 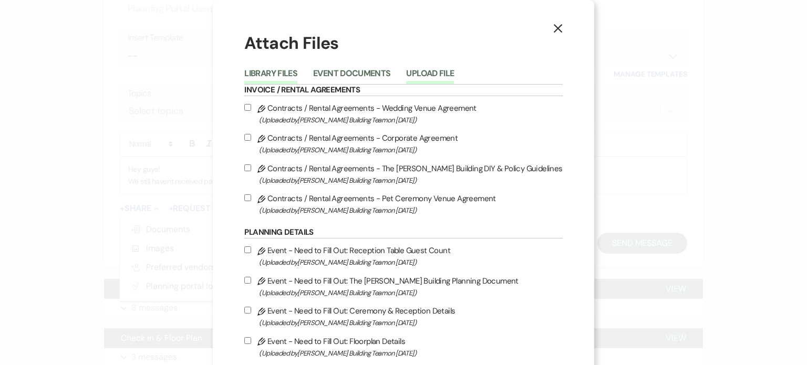 What do you see at coordinates (403, 233) in the screenshot?
I see `h6: Planning Details` at bounding box center [403, 233].